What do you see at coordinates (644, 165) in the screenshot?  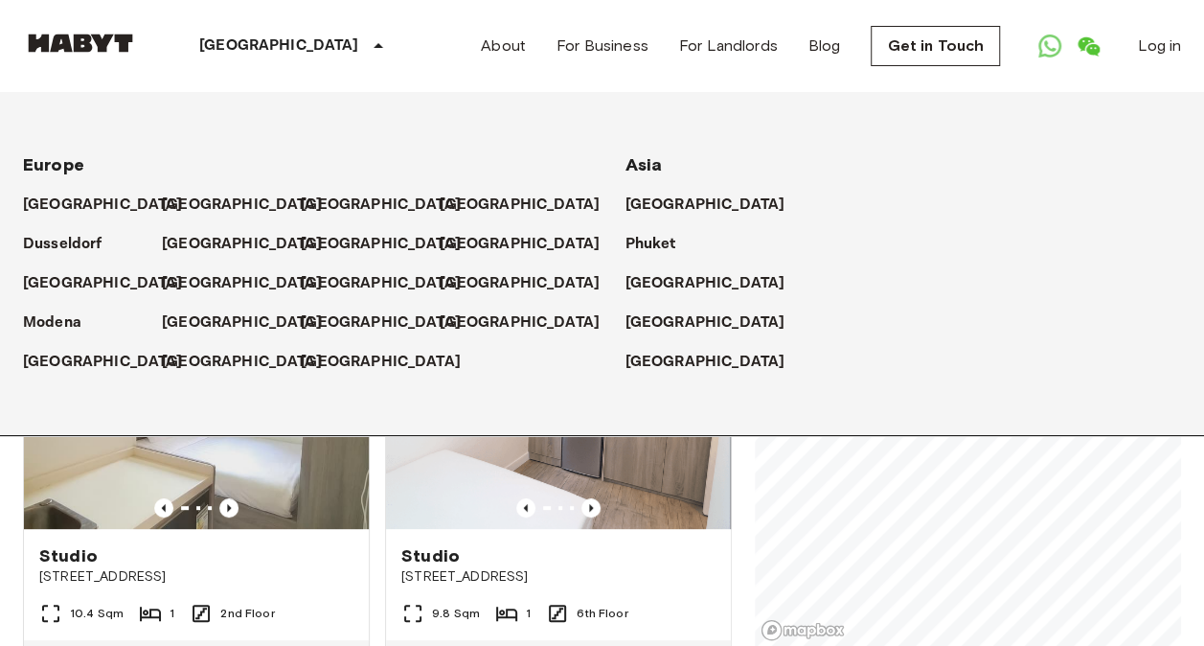 I see `span: Asia` at bounding box center [644, 165].